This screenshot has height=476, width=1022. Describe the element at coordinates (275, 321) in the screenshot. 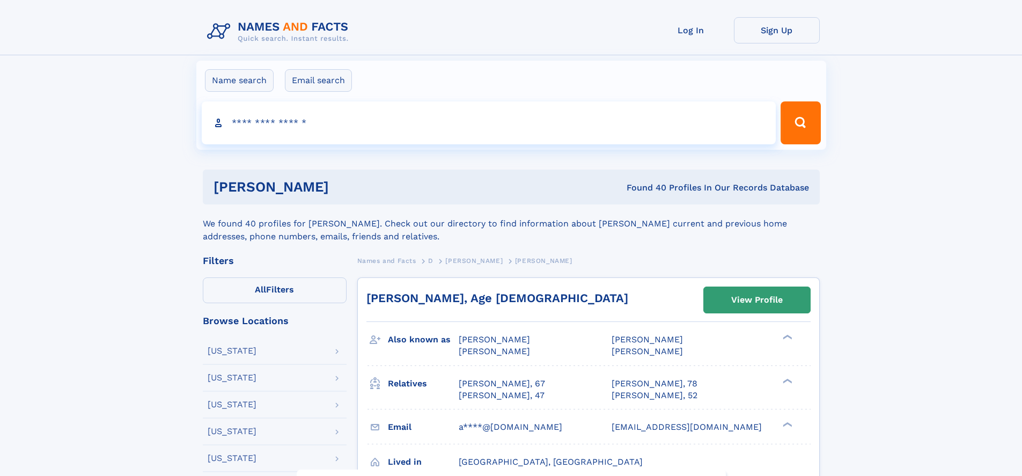

I see `div: Browse Locations` at that location.